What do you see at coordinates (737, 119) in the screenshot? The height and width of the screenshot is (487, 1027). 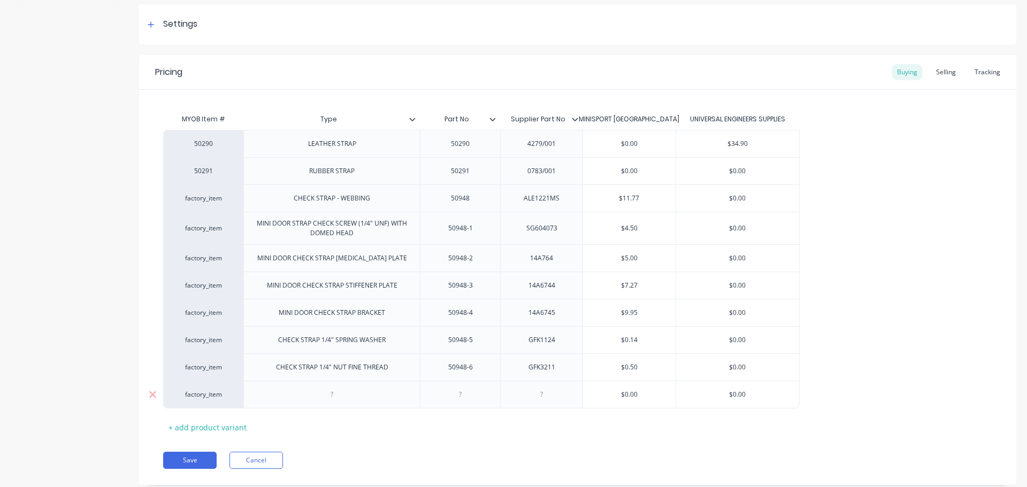 I see `div: UNIVERSAL ENGINEERS SUPPLIES` at bounding box center [737, 119].